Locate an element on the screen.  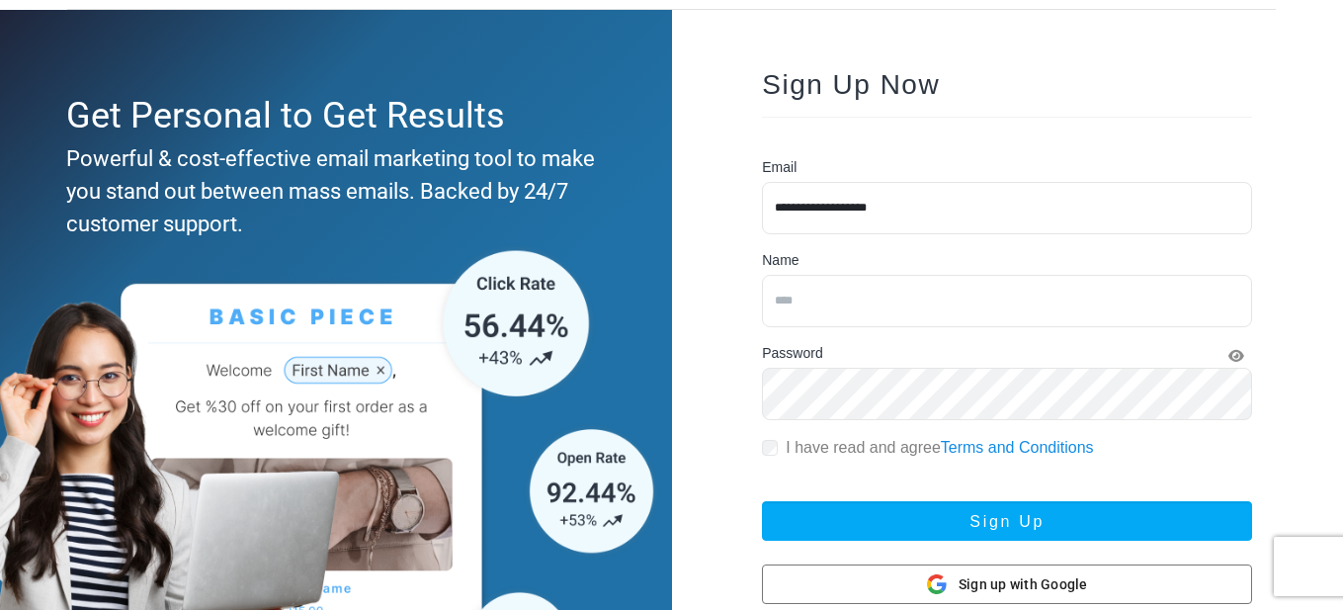
label: Password is located at coordinates (792, 353).